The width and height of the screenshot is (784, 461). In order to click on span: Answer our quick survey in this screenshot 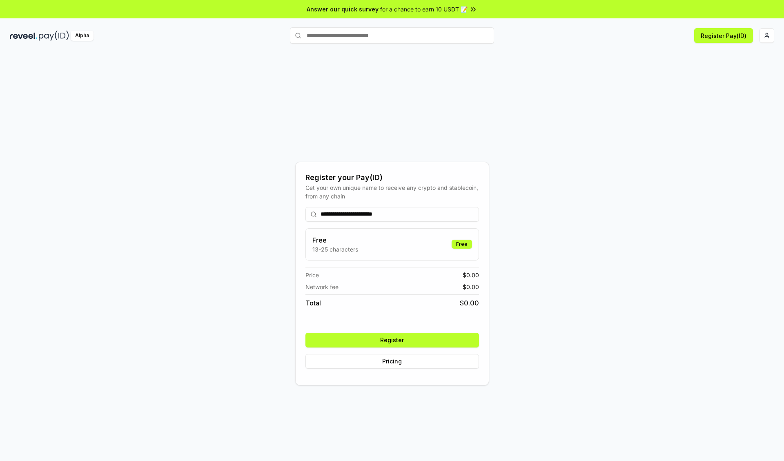, I will do `click(342, 9)`.